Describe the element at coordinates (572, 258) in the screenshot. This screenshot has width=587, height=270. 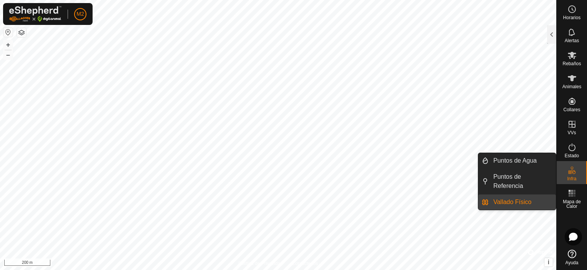
I see `a: Ayuda` at that location.